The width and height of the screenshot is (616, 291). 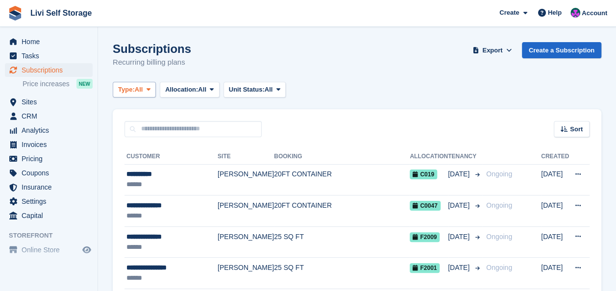 What do you see at coordinates (53, 236) in the screenshot?
I see `span: Storefront` at bounding box center [53, 236].